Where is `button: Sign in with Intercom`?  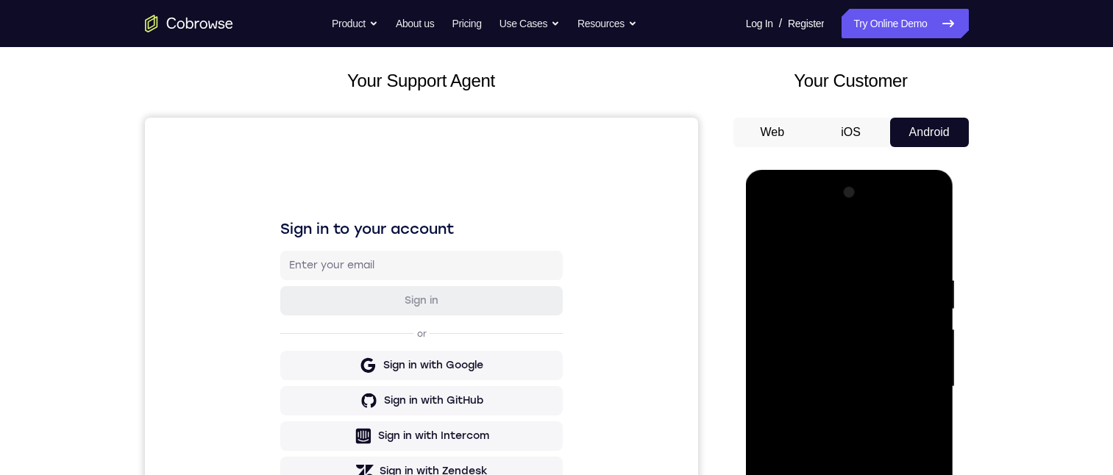 button: Sign in with Intercom is located at coordinates (277, 319).